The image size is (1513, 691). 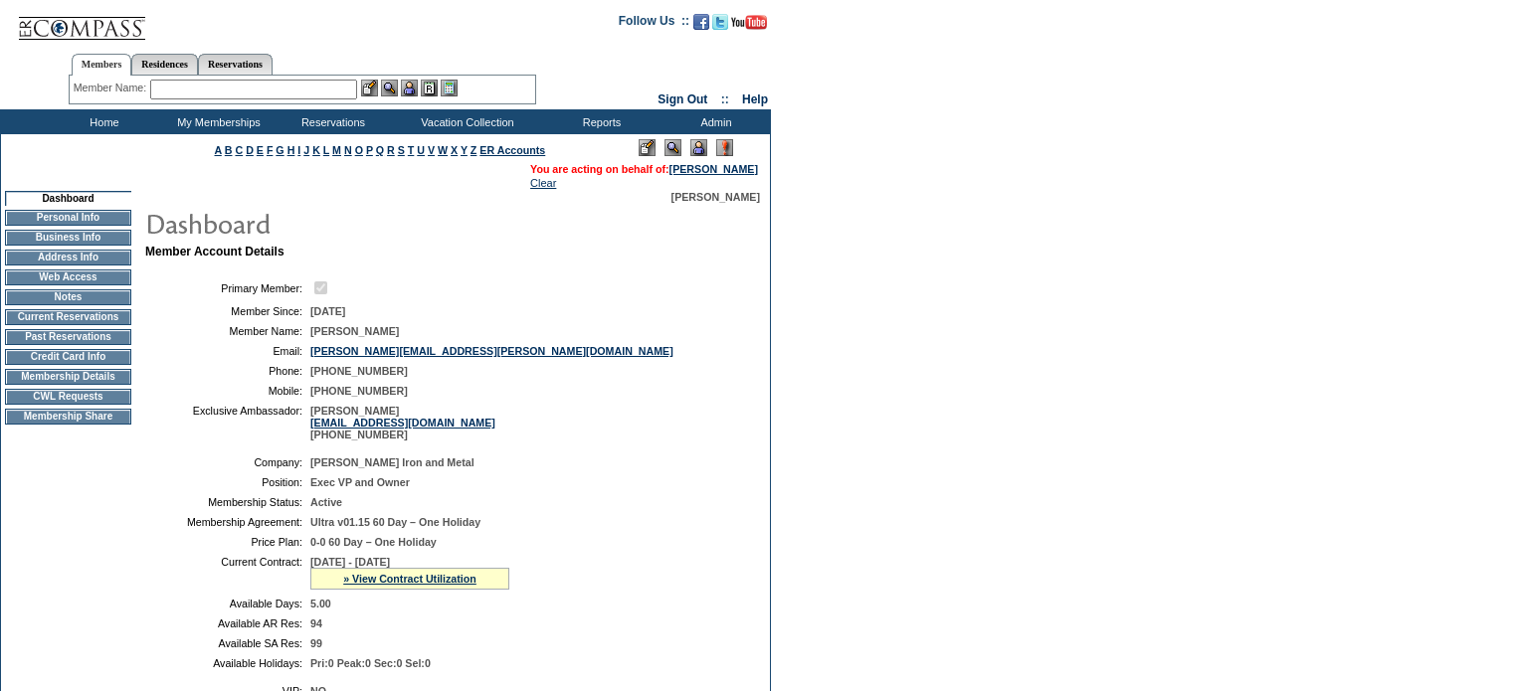 I want to click on img: View Mode, so click(x=672, y=147).